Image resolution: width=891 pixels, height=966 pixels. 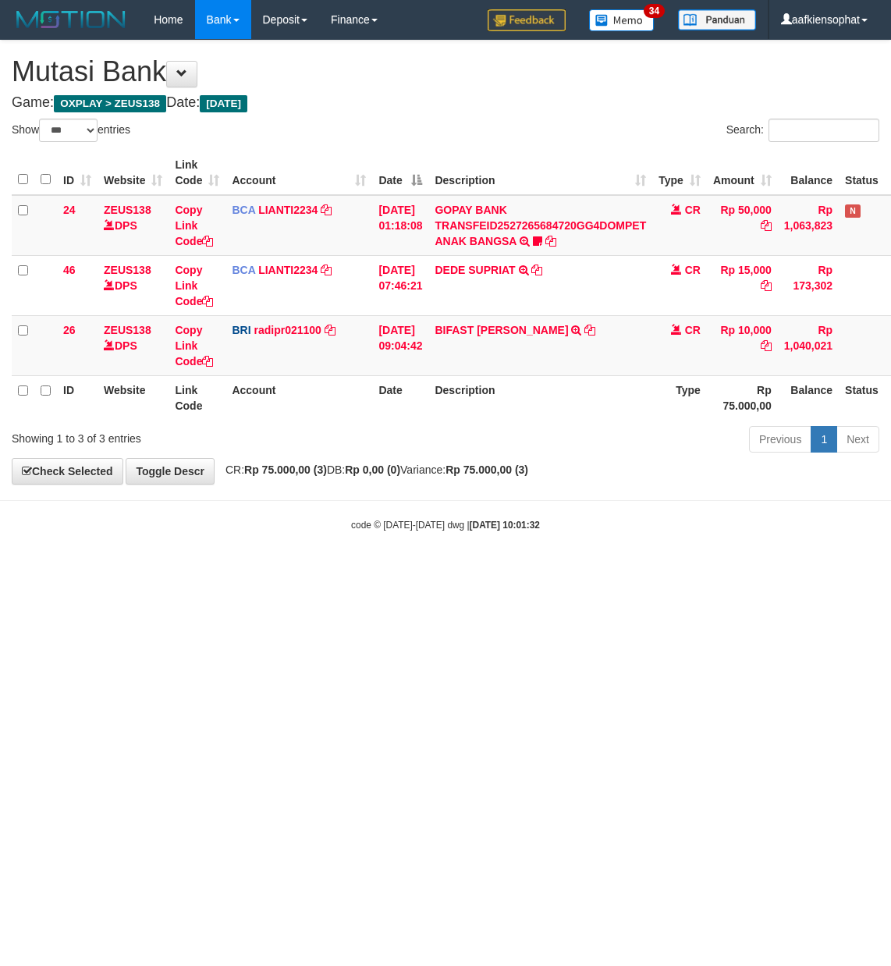 What do you see at coordinates (540, 397) in the screenshot?
I see `th: Description` at bounding box center [540, 397].